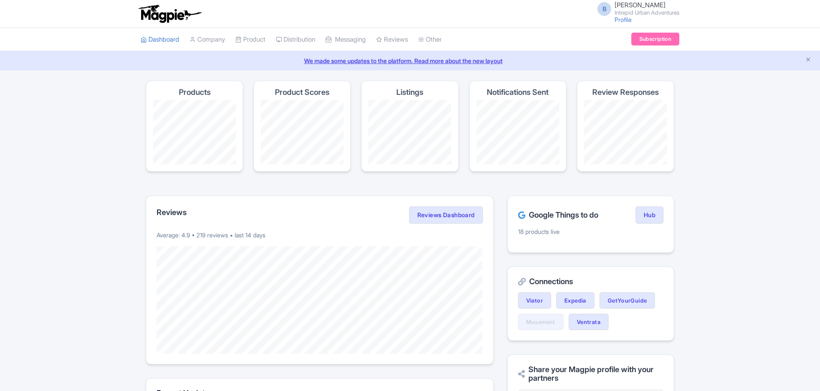 The image size is (820, 391). Describe the element at coordinates (392, 39) in the screenshot. I see `a: Reviews` at that location.